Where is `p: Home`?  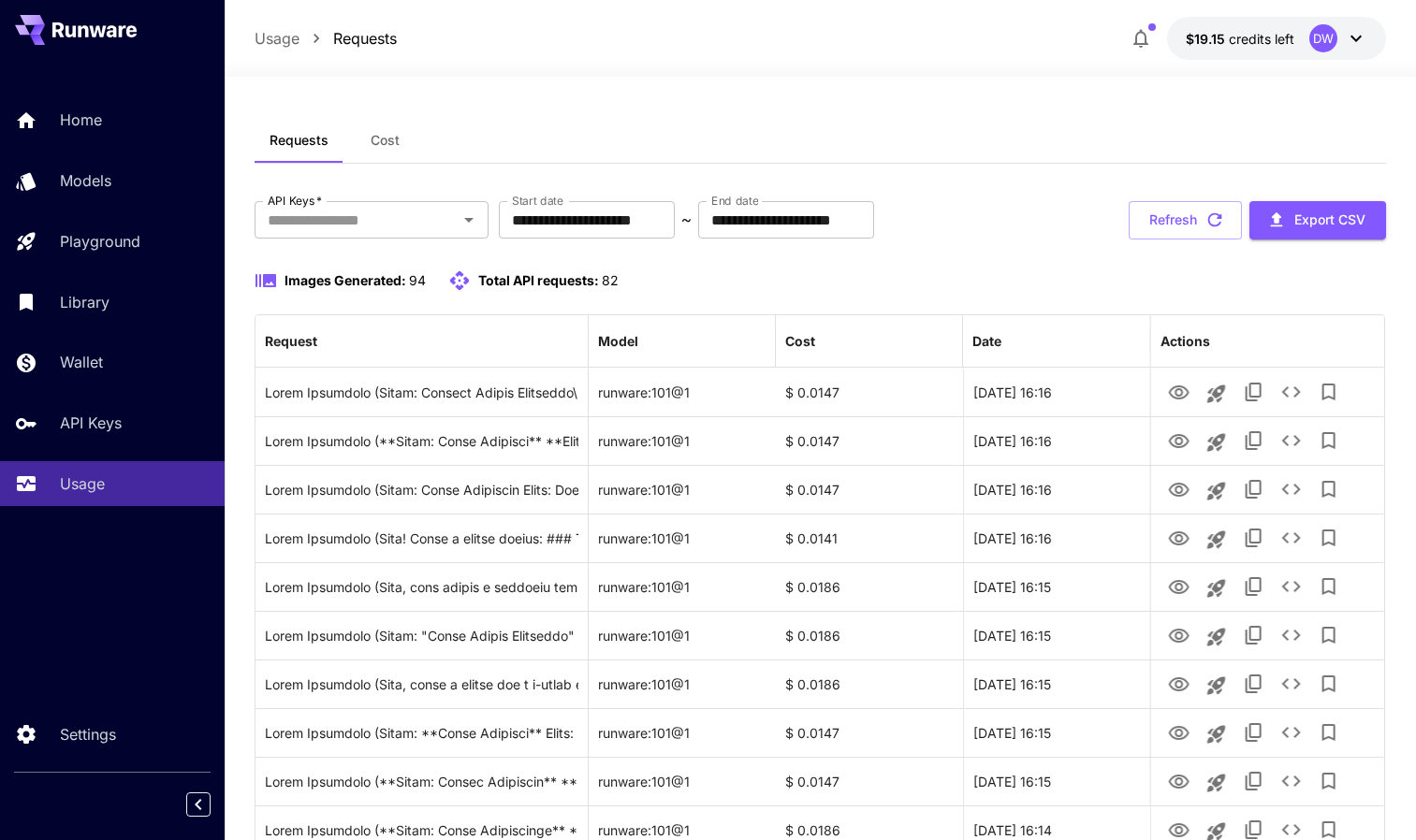
p: Home is located at coordinates (81, 120).